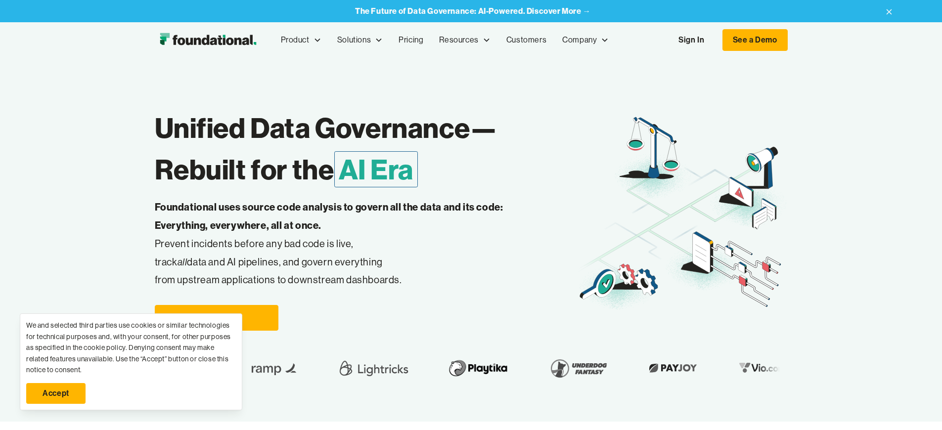 The height and width of the screenshot is (430, 942). What do you see at coordinates (131, 348) in the screenshot?
I see `div: We and selected third parties use cookies or similar technologies for technical purposes and, wit...` at bounding box center [131, 348].